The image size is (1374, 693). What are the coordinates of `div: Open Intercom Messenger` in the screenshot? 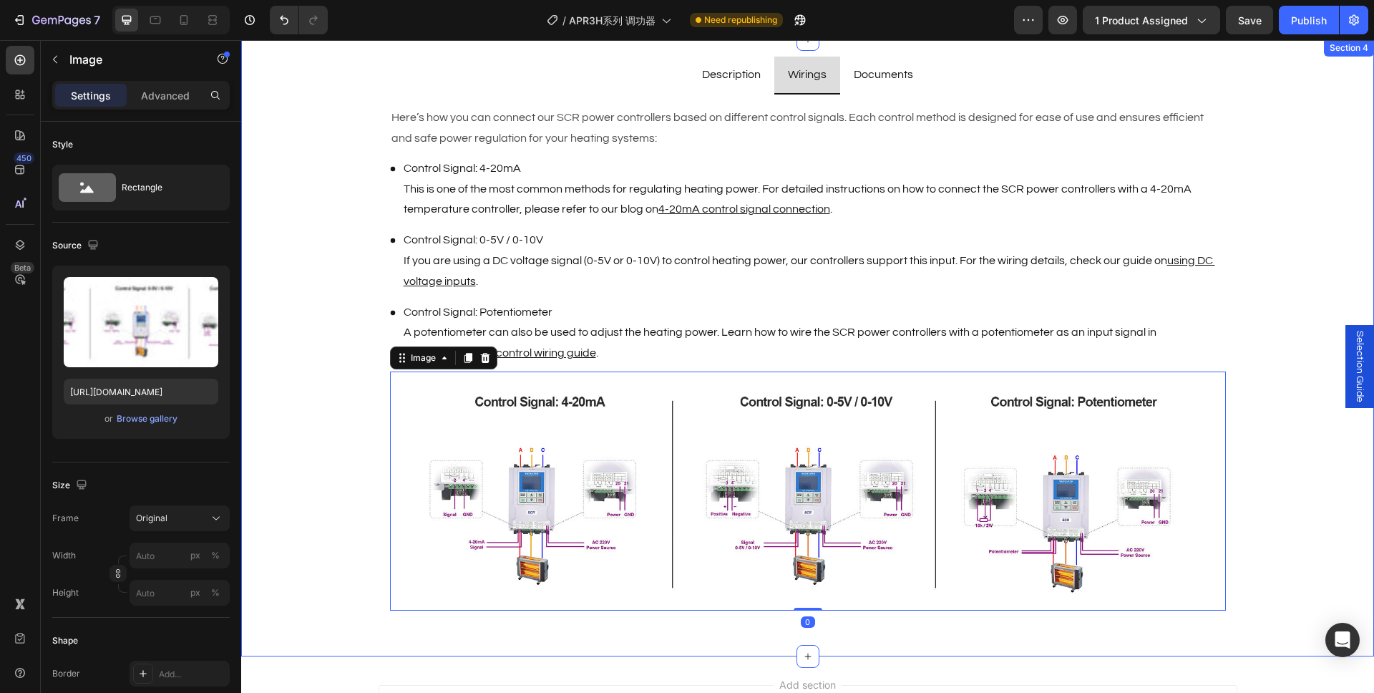 It's located at (1343, 640).